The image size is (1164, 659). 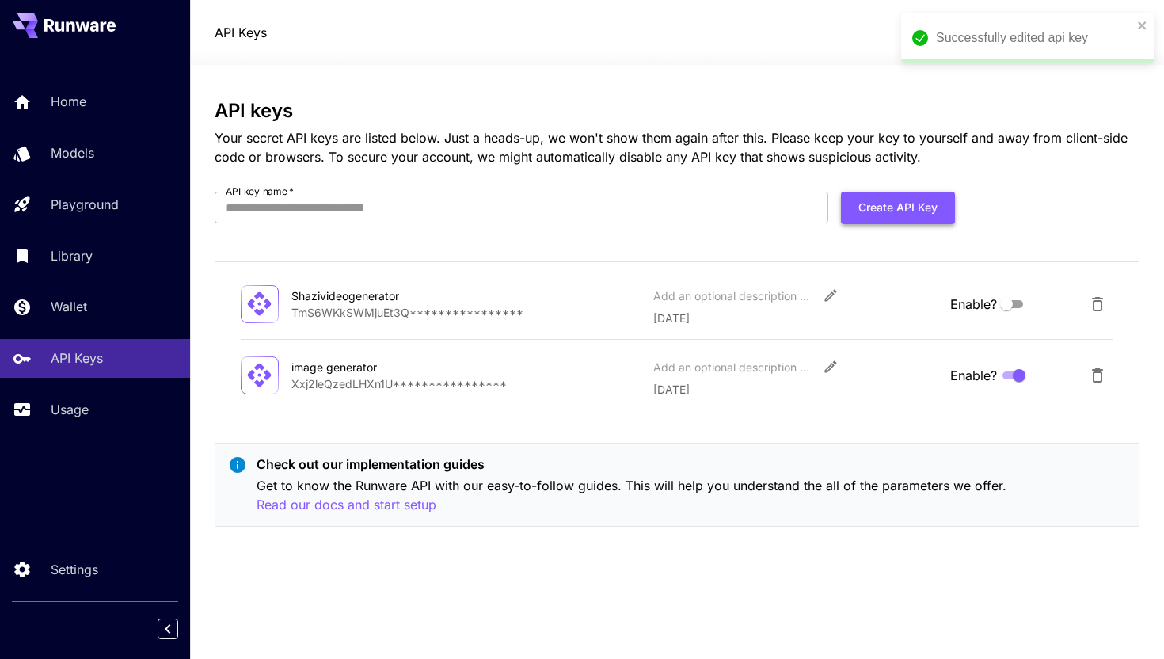 What do you see at coordinates (85, 204) in the screenshot?
I see `p: Playground` at bounding box center [85, 204].